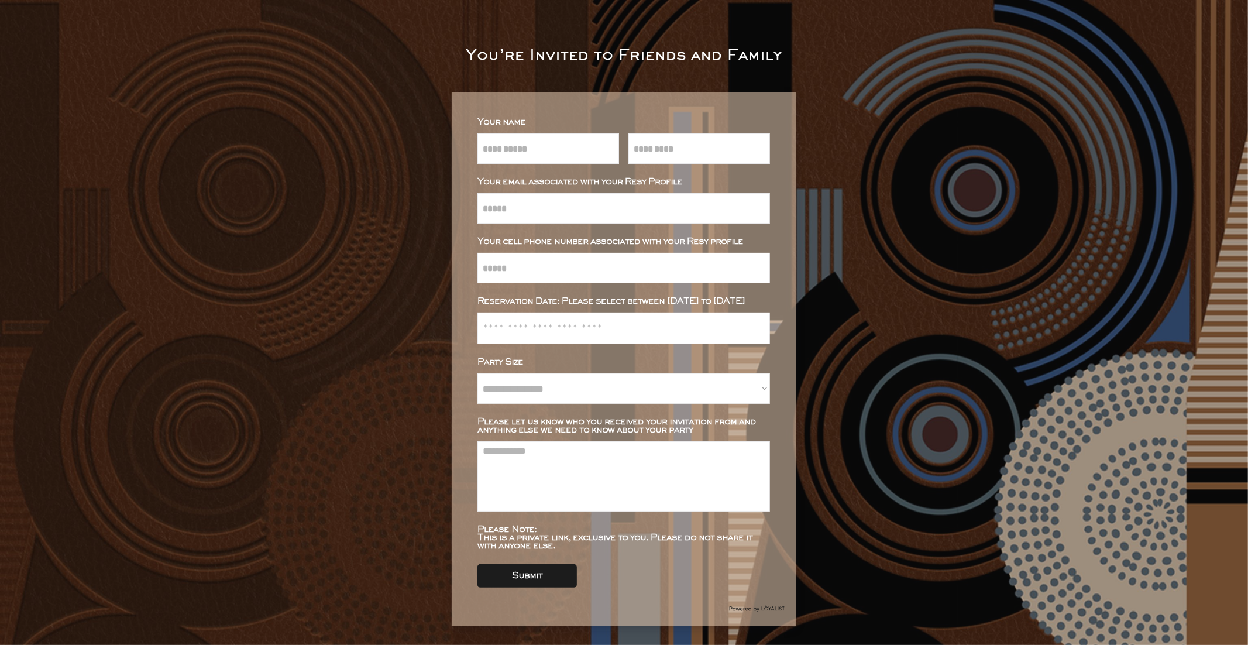 This screenshot has height=645, width=1248. I want to click on div: Your name, so click(624, 122).